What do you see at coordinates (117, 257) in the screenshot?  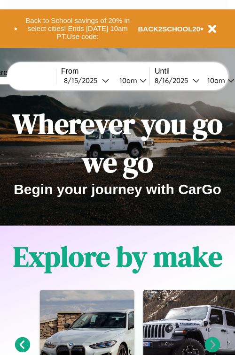 I see `h1: Explore by make` at bounding box center [117, 257].